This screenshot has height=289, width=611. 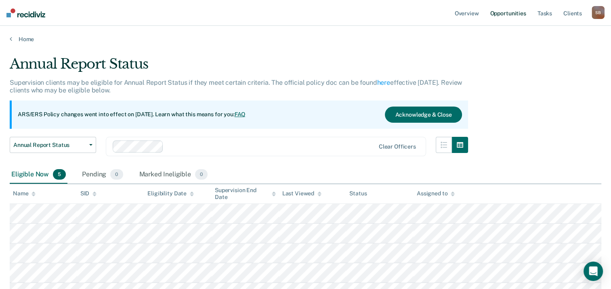 I want to click on img: Recidiviz, so click(x=26, y=13).